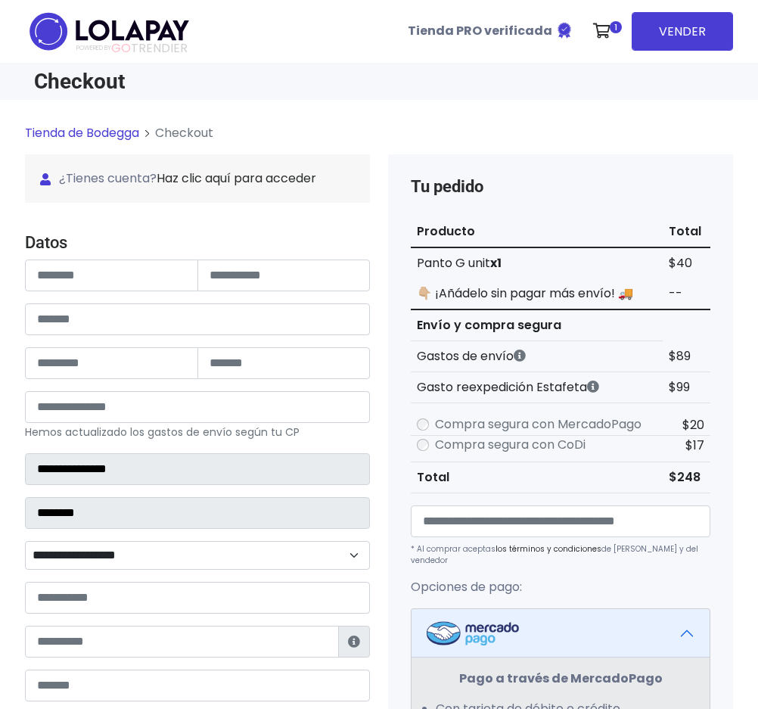  What do you see at coordinates (236, 178) in the screenshot?
I see `a: Haz clic aquí para acceder` at bounding box center [236, 178].